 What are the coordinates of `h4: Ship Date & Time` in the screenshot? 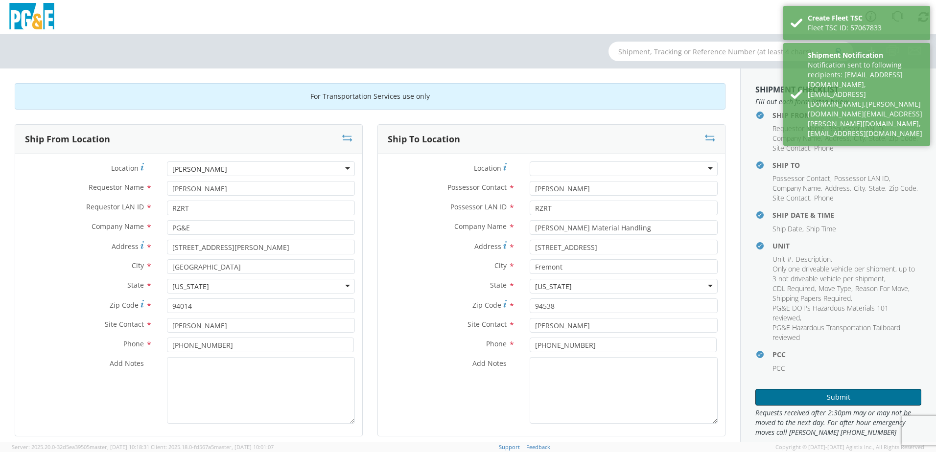 It's located at (847, 215).